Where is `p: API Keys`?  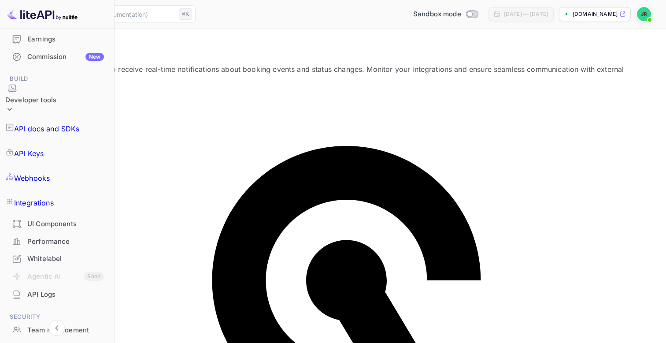 p: API Keys is located at coordinates (29, 153).